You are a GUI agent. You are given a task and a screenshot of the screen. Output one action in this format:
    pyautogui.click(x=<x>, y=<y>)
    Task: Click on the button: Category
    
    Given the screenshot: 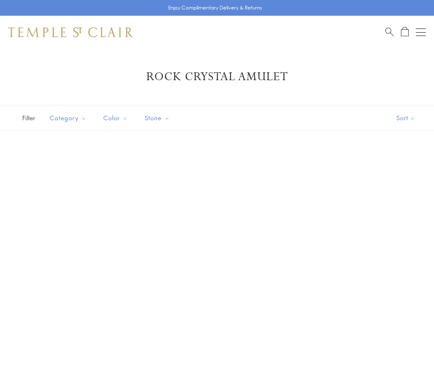 What is the action you would take?
    pyautogui.click(x=68, y=118)
    